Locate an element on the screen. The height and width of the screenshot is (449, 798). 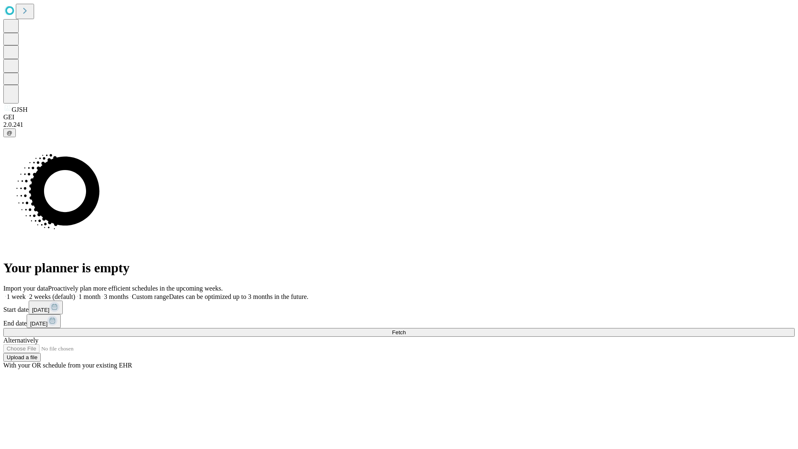
span: Proactively plan more efficient schedules in the upcoming weeks. is located at coordinates (135, 288).